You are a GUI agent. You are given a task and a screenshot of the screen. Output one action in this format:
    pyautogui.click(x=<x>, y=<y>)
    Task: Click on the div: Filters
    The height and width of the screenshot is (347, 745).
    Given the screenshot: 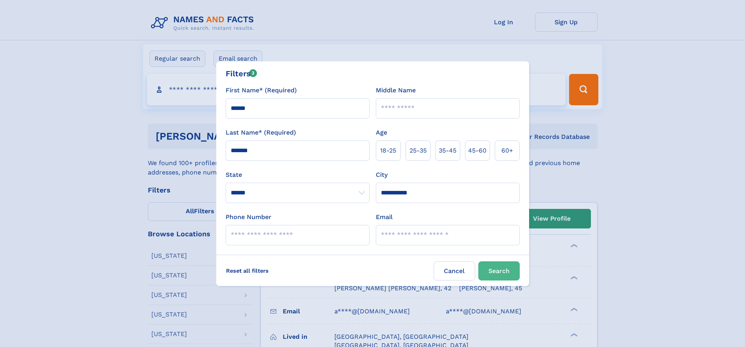 What is the action you would take?
    pyautogui.click(x=241, y=74)
    